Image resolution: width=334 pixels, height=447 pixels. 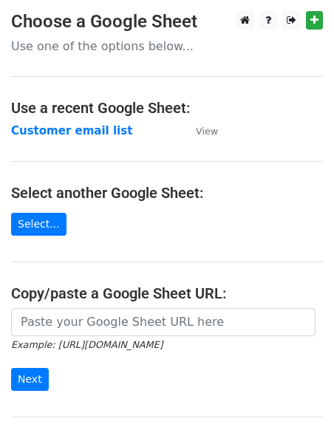 I want to click on h4: Use a recent Google Sheet:, so click(x=167, y=108).